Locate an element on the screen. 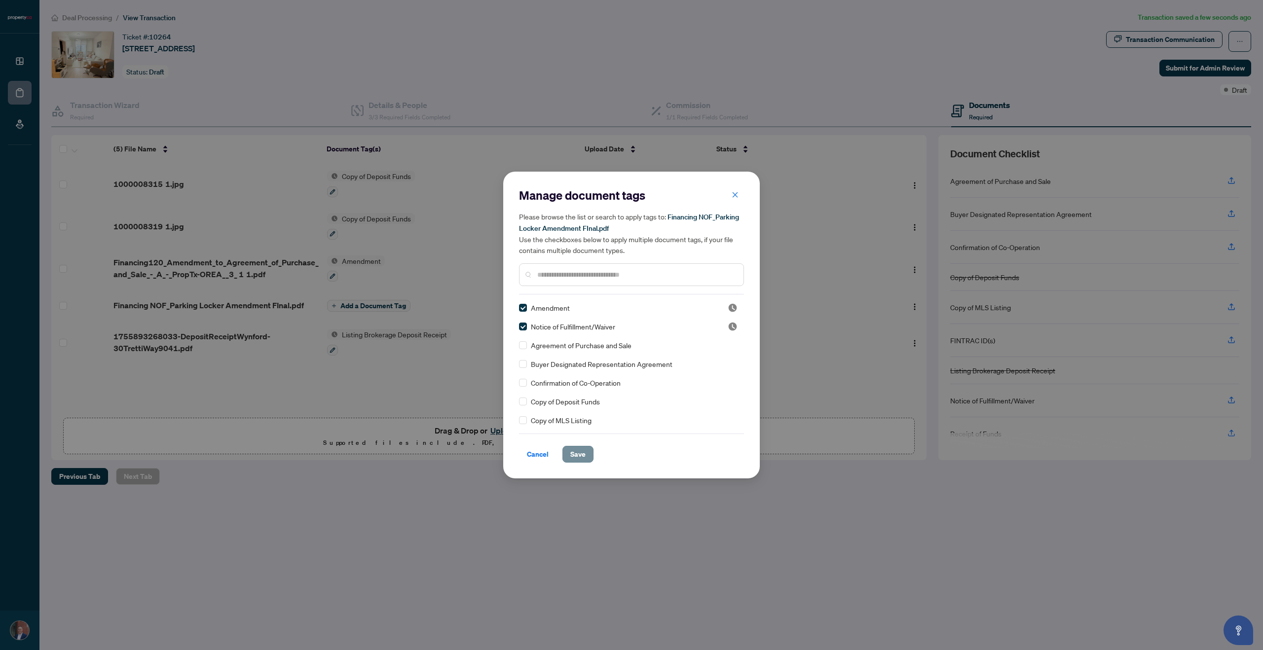 The image size is (1263, 650). button: Save is located at coordinates (578, 454).